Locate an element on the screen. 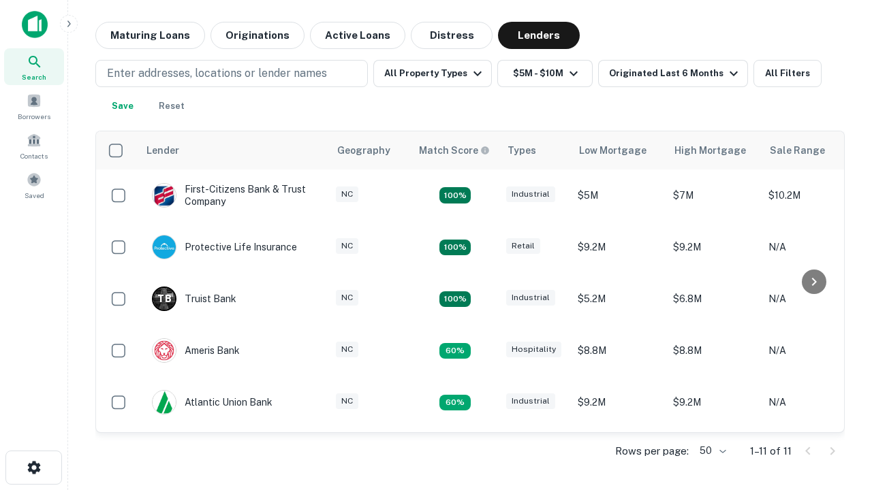  th: Lender is located at coordinates (234, 151).